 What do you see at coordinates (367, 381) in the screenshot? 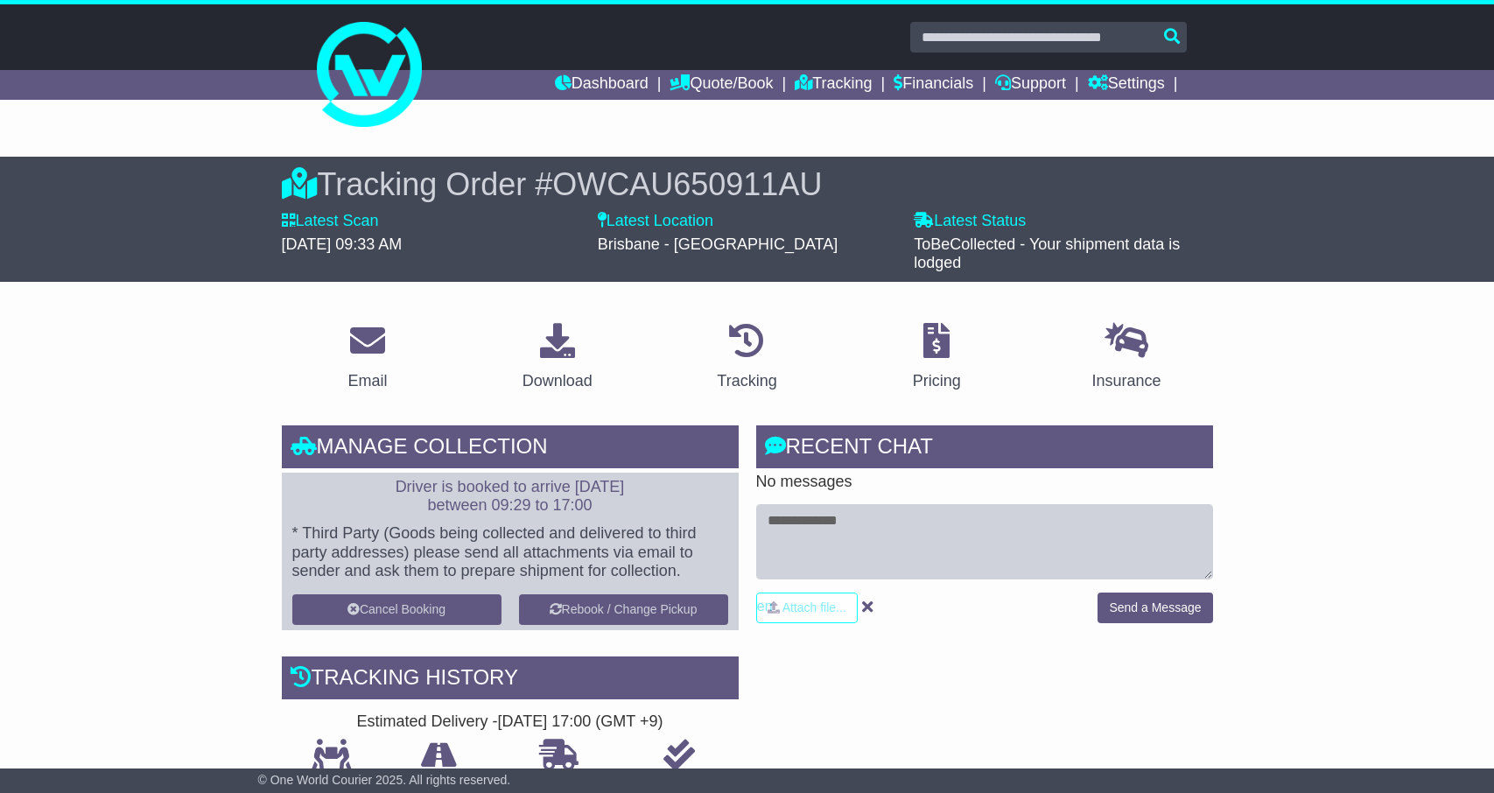
I see `div: Email` at bounding box center [367, 381].